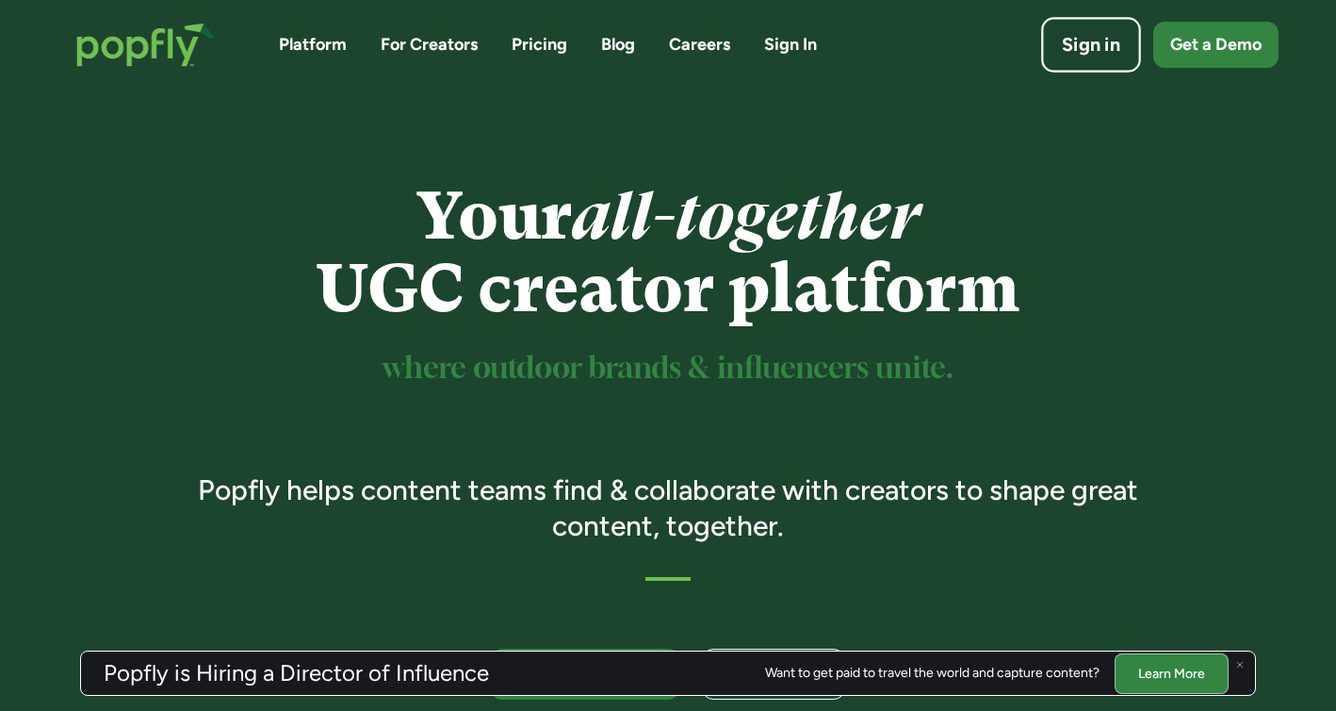 Image resolution: width=1336 pixels, height=711 pixels. Describe the element at coordinates (296, 673) in the screenshot. I see `h3: Popfly is Hiring a Director of Influence` at that location.